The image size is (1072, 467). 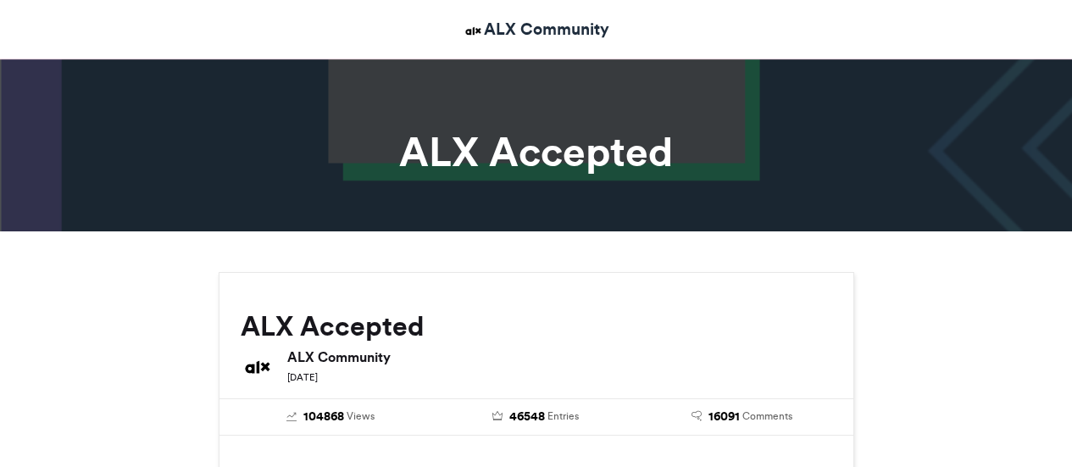 What do you see at coordinates (360, 416) in the screenshot?
I see `span: Views` at bounding box center [360, 416].